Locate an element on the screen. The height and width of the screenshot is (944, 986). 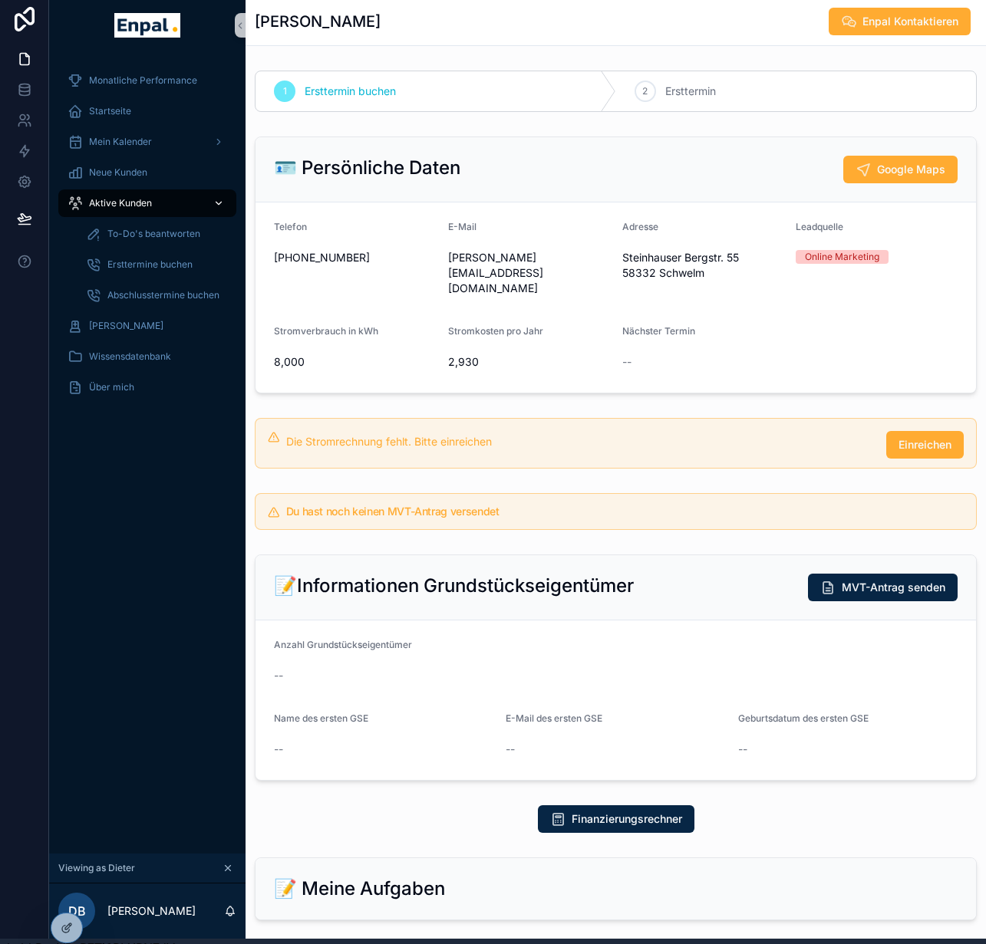
span: To-Do's beantworten is located at coordinates (153, 234).